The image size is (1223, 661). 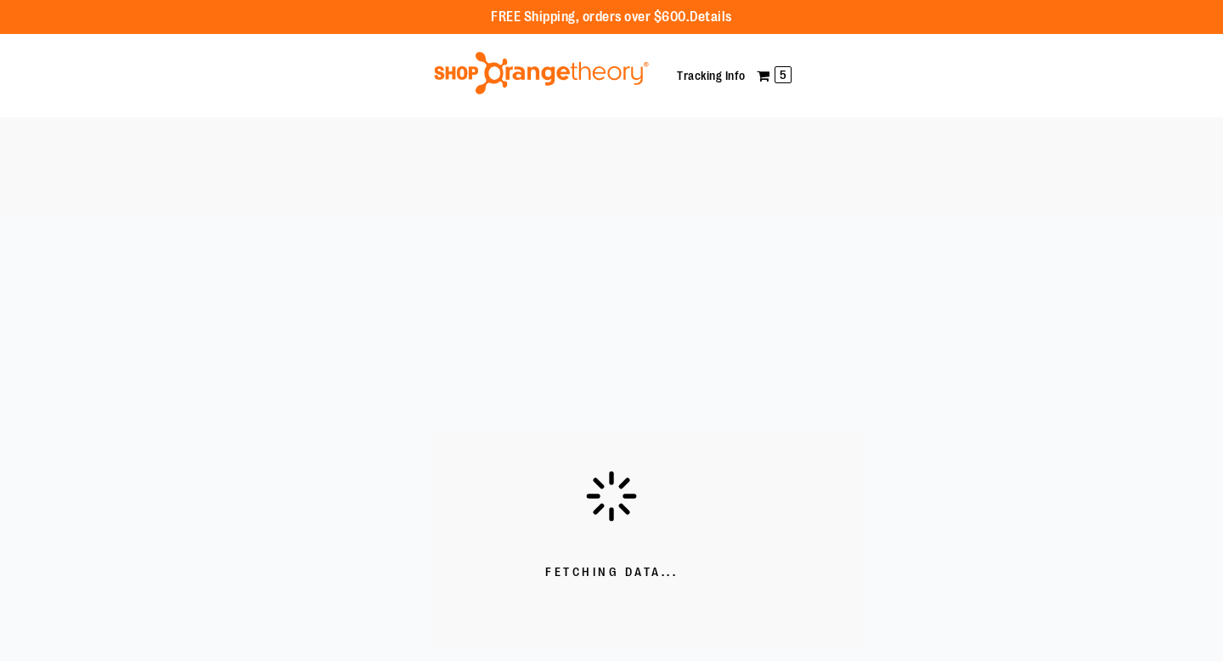 I want to click on img: Shop Orangetheory, so click(x=541, y=73).